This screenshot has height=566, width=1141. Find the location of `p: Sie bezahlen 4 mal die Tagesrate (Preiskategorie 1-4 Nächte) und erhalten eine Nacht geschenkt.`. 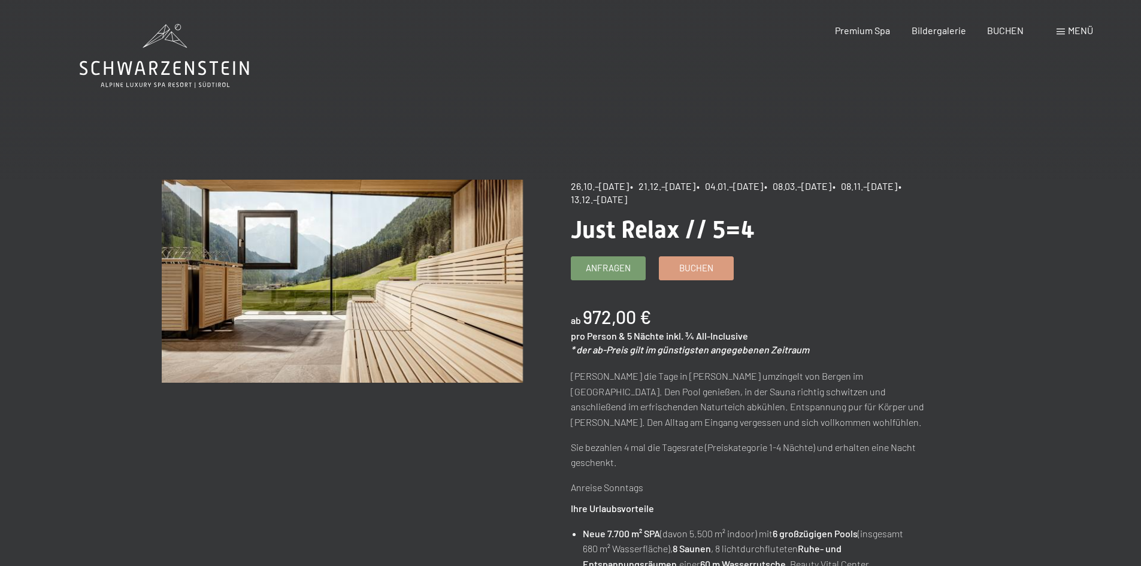

p: Sie bezahlen 4 mal die Tagesrate (Preiskategorie 1-4 Nächte) und erhalten eine Nacht geschenkt. is located at coordinates (751, 455).